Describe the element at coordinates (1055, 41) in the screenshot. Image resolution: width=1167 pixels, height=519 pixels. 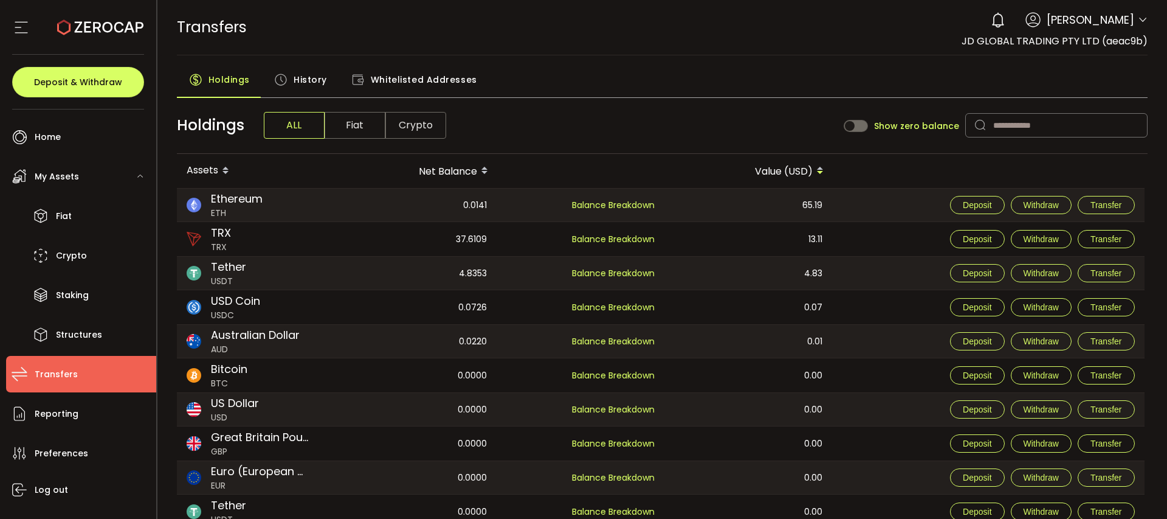
I see `span: JD GLOBAL TRADING PTY LTD (aeac9b)` at that location.